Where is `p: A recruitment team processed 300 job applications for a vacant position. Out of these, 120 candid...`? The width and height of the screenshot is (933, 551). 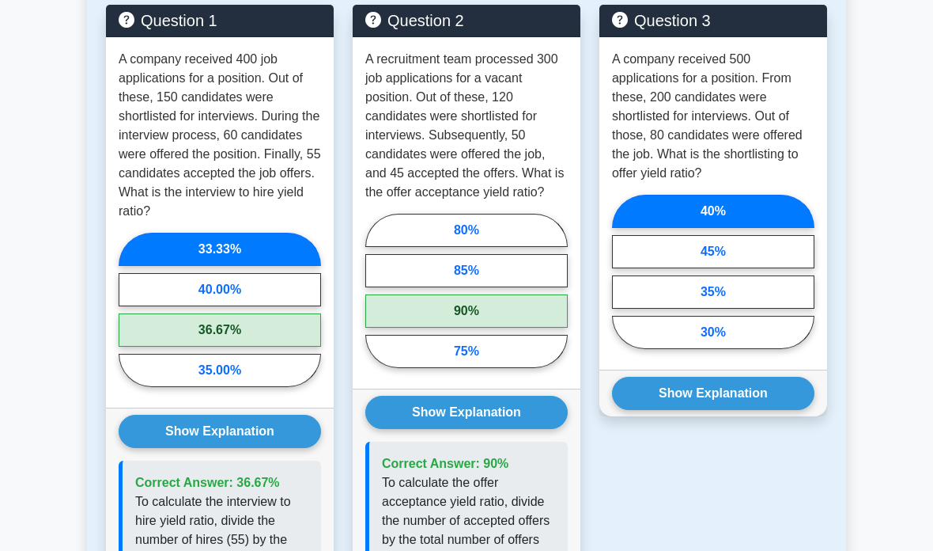 p: A recruitment team processed 300 job applications for a vacant position. Out of these, 120 candid... is located at coordinates (467, 126).